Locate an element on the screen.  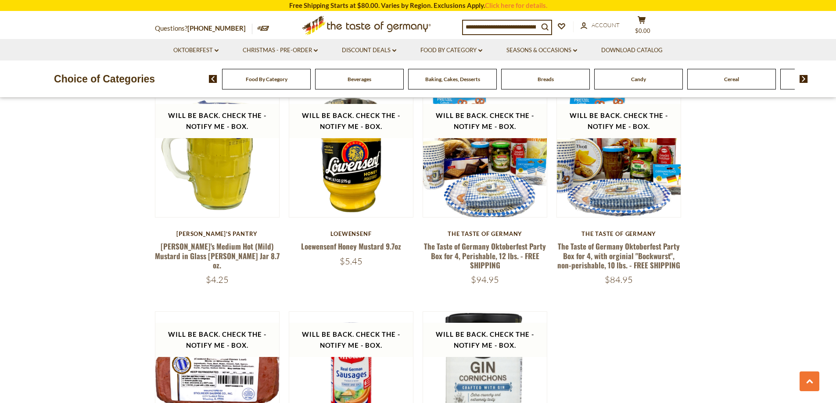
span: Beverages is located at coordinates (359, 79).